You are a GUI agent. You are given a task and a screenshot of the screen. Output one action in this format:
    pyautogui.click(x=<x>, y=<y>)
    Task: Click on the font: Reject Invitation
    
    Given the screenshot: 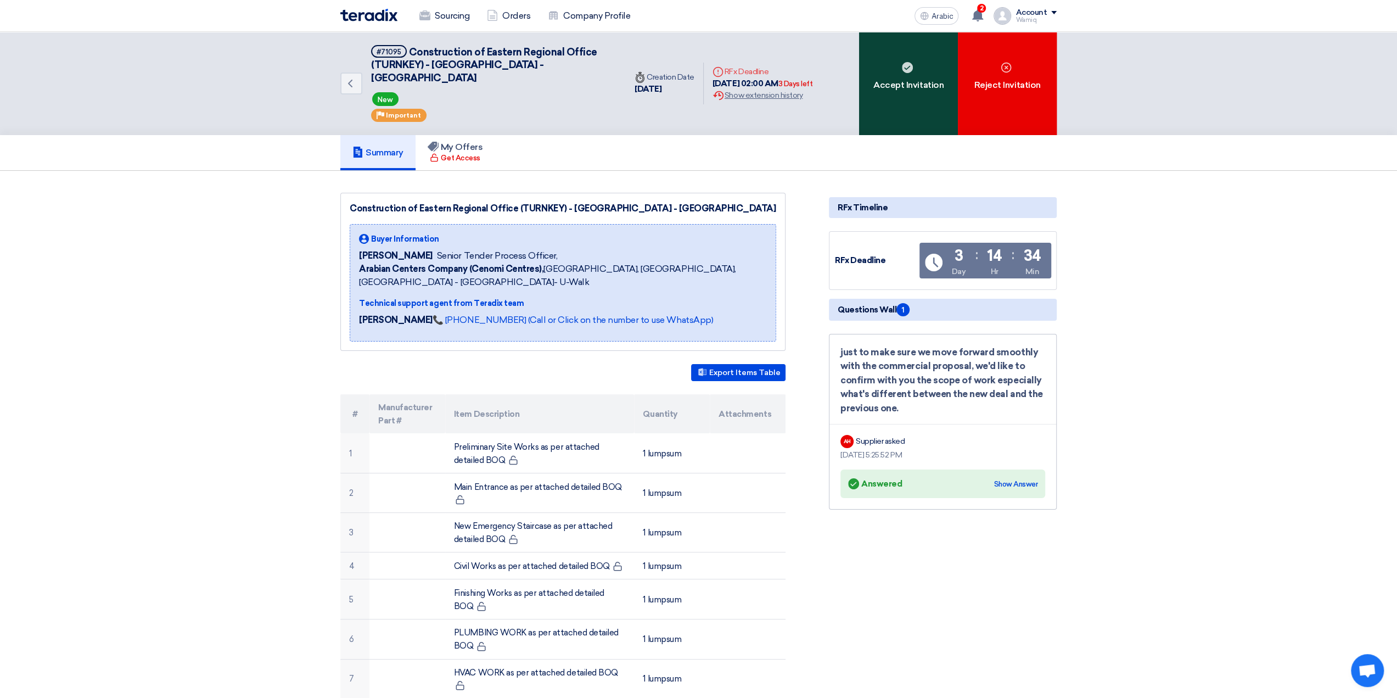 What is the action you would take?
    pyautogui.click(x=1008, y=85)
    